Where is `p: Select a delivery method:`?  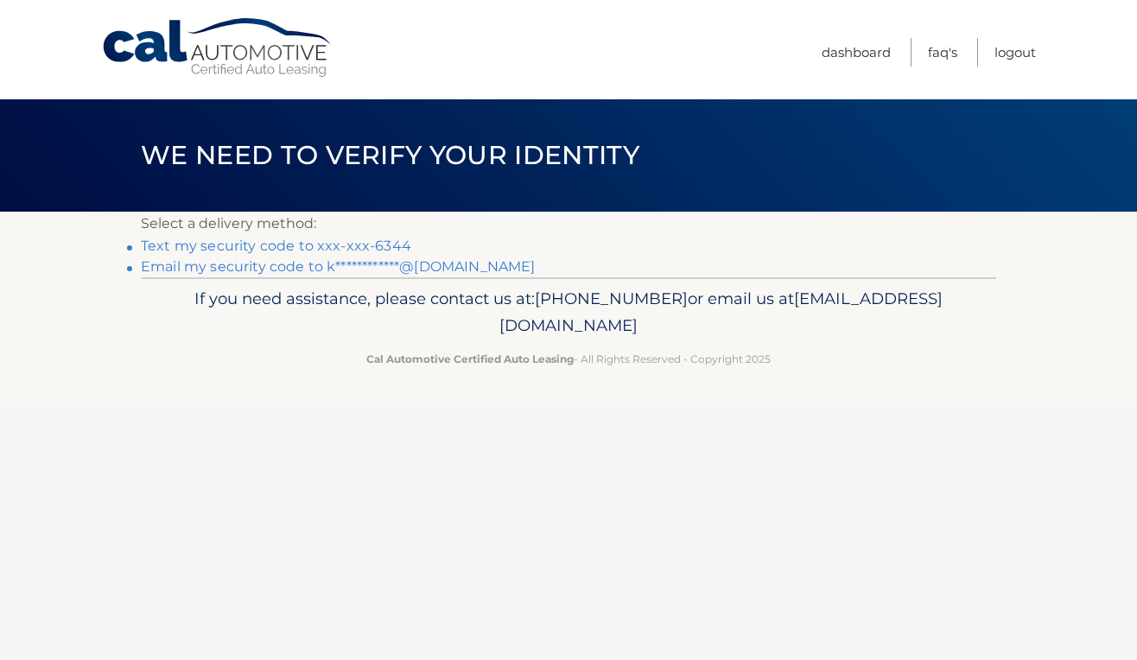
p: Select a delivery method: is located at coordinates (569, 224).